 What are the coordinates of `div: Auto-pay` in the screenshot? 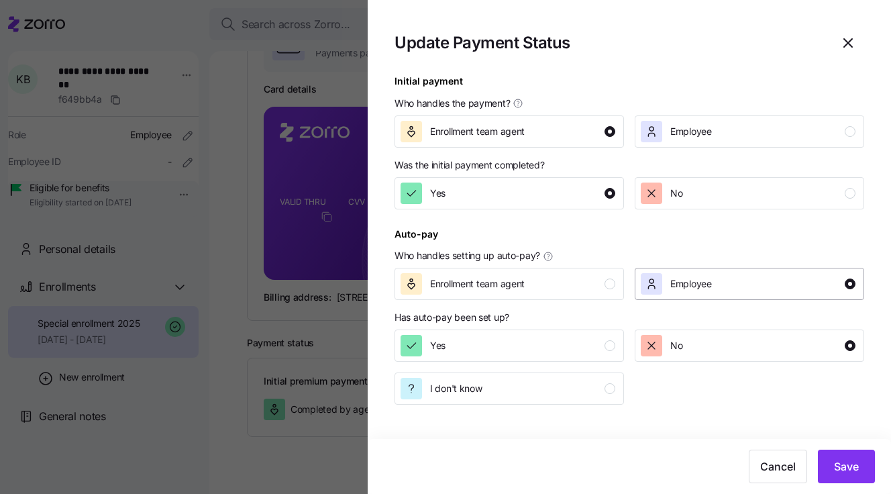 It's located at (416, 237).